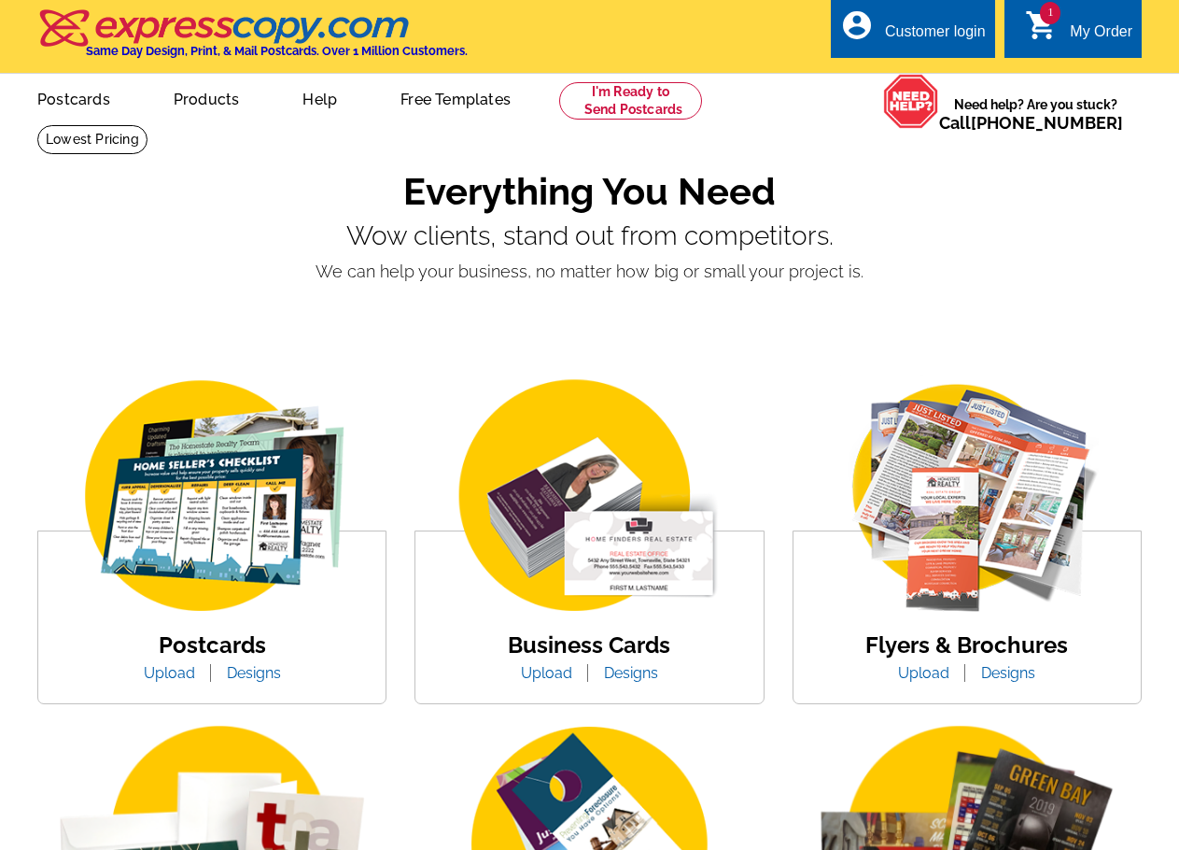 The width and height of the screenshot is (1179, 850). Describe the element at coordinates (589, 271) in the screenshot. I see `p: We can help your business, no matter how big or small your project is.` at that location.